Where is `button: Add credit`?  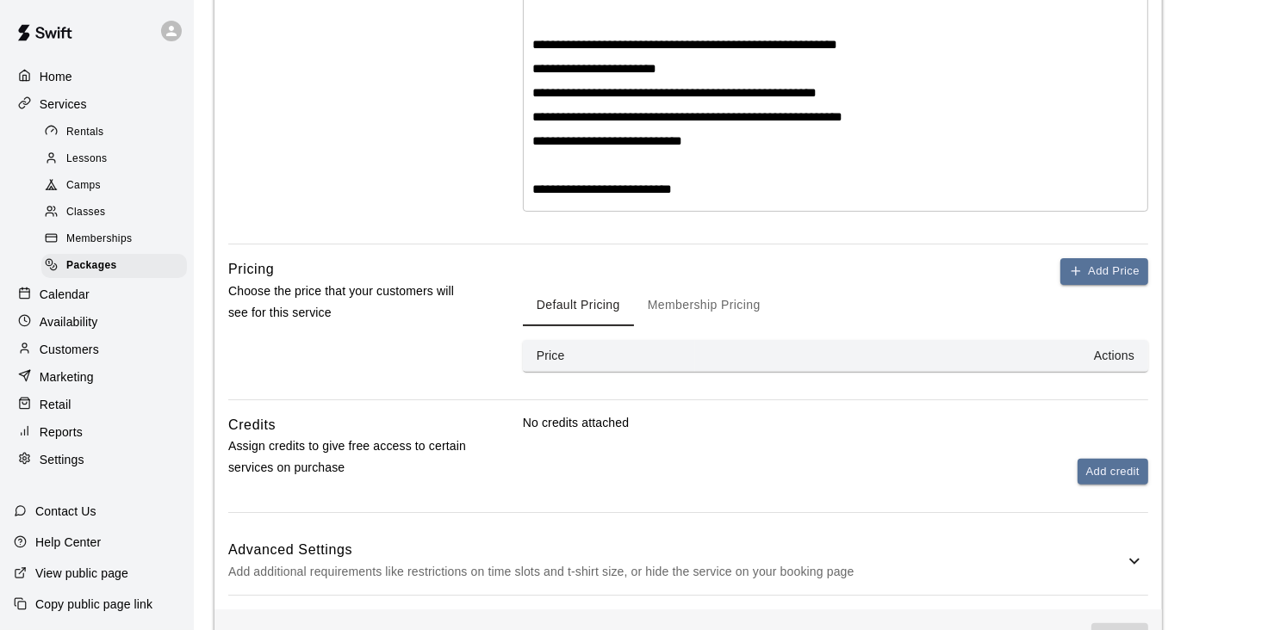 button: Add credit is located at coordinates (1113, 472).